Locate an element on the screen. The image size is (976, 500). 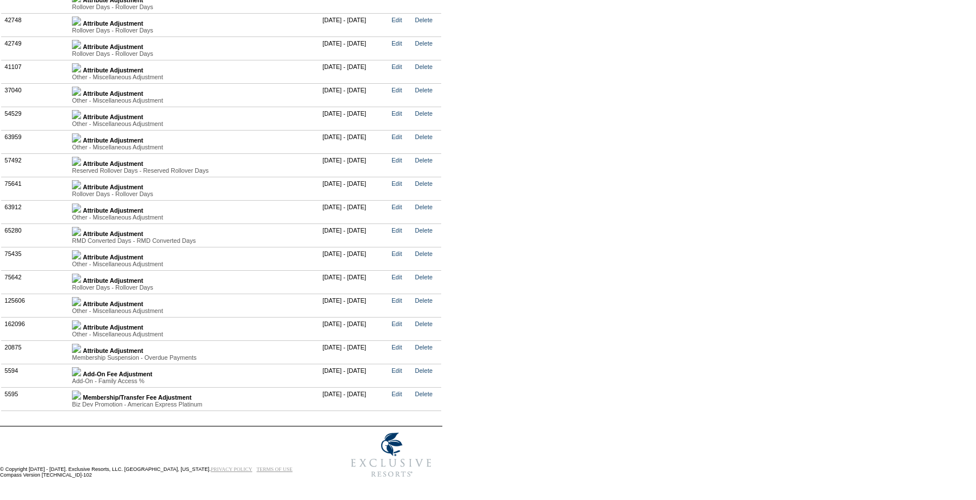
td: 41107 is located at coordinates (35, 71).